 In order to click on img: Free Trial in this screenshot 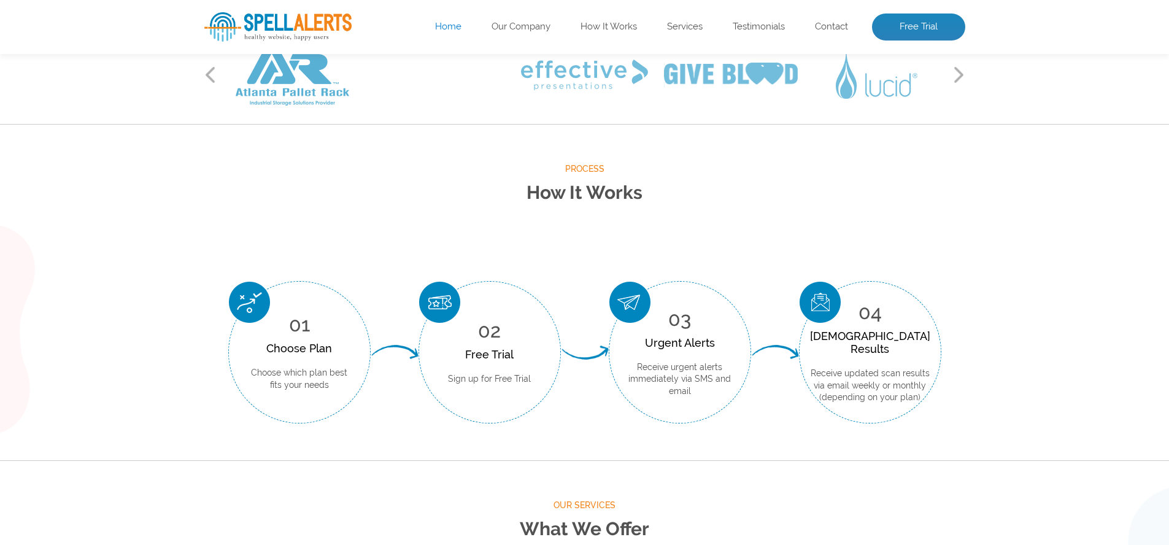, I will do `click(439, 302)`.